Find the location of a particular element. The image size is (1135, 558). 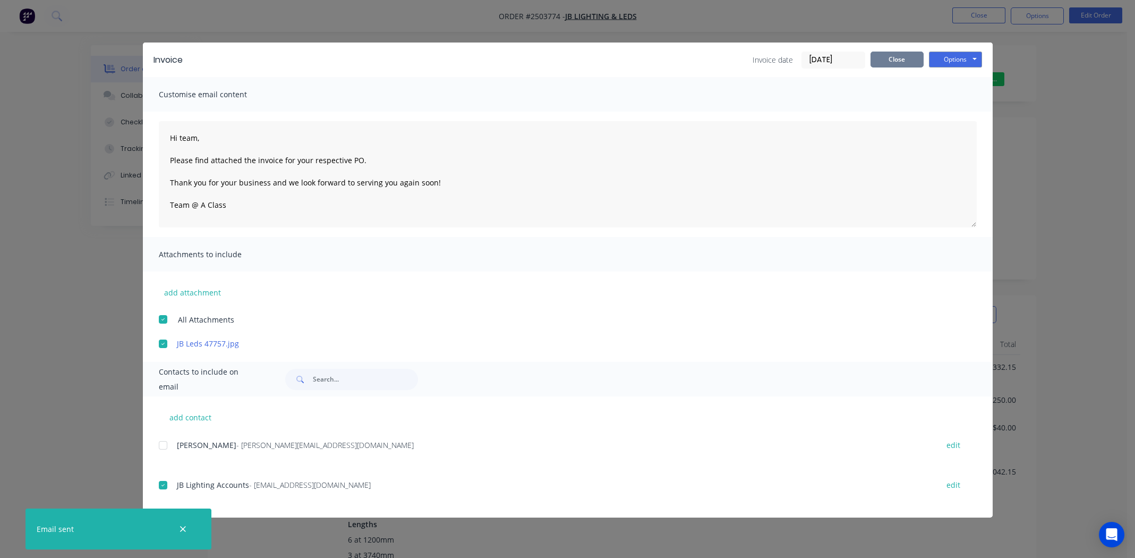

textarea: Hi team, Please find attached the invoice for your respective PO. Thank you for your business and... is located at coordinates (568, 174).